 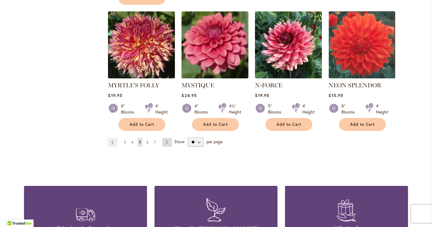 I want to click on img: MYSTIQUE, so click(x=215, y=45).